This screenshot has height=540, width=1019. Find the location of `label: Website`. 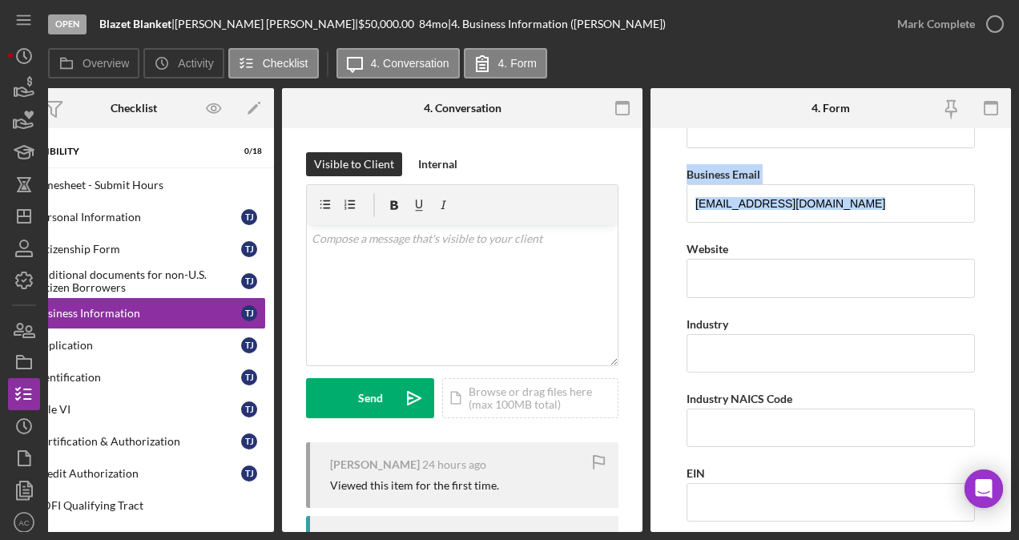

label: Website is located at coordinates (708, 248).